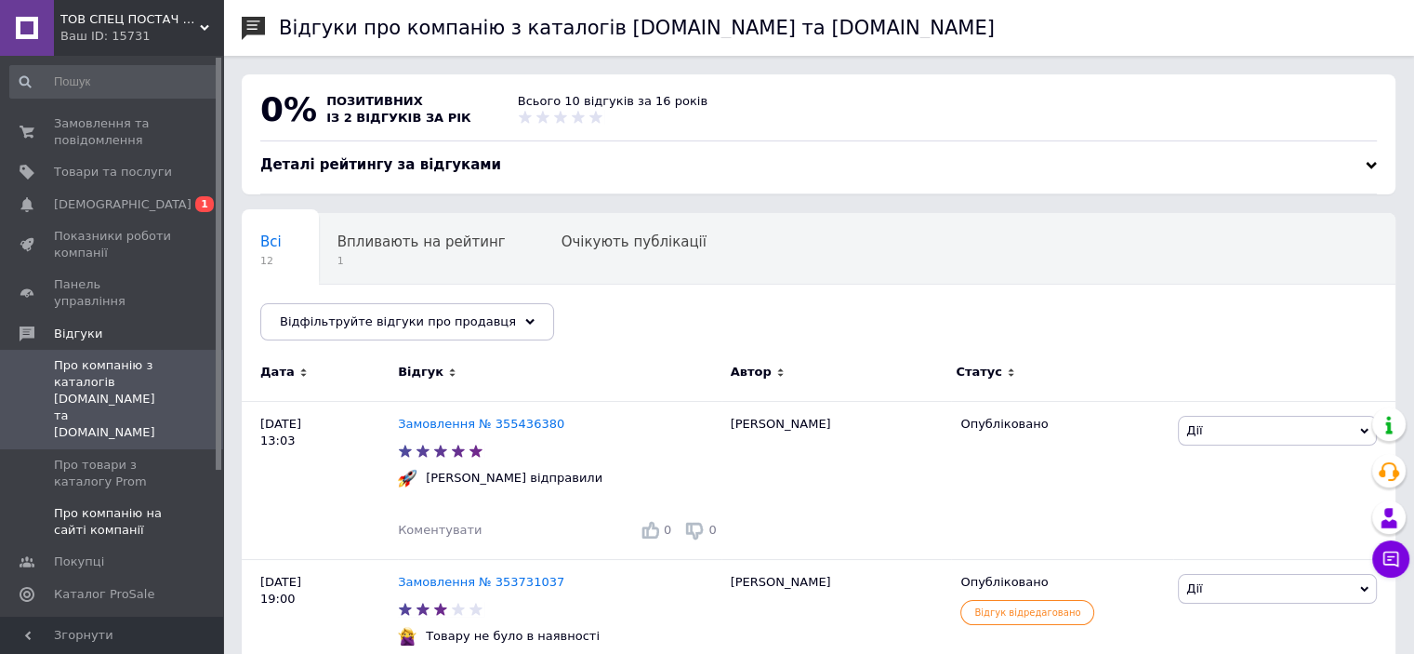  Describe the element at coordinates (112, 522) in the screenshot. I see `span: Про компанію на сайті компанії` at that location.